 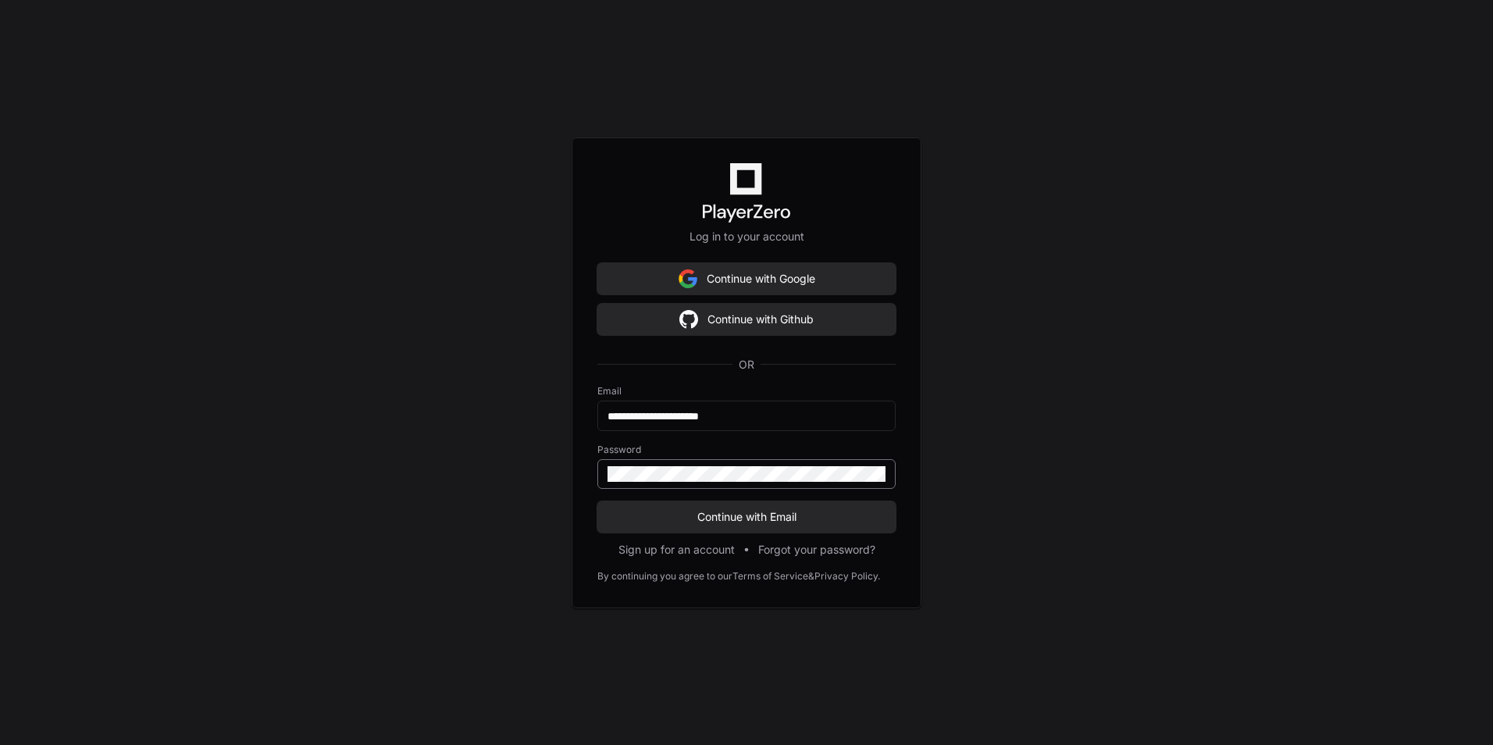 I want to click on button: Forgot your password?, so click(x=817, y=550).